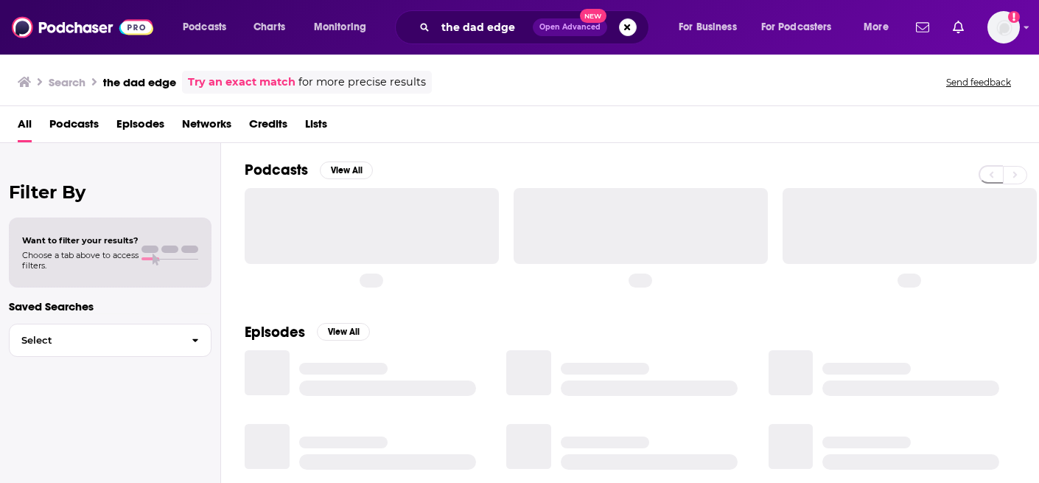  What do you see at coordinates (1014, 17) in the screenshot?
I see `svg: Add a profile image` at bounding box center [1014, 17].